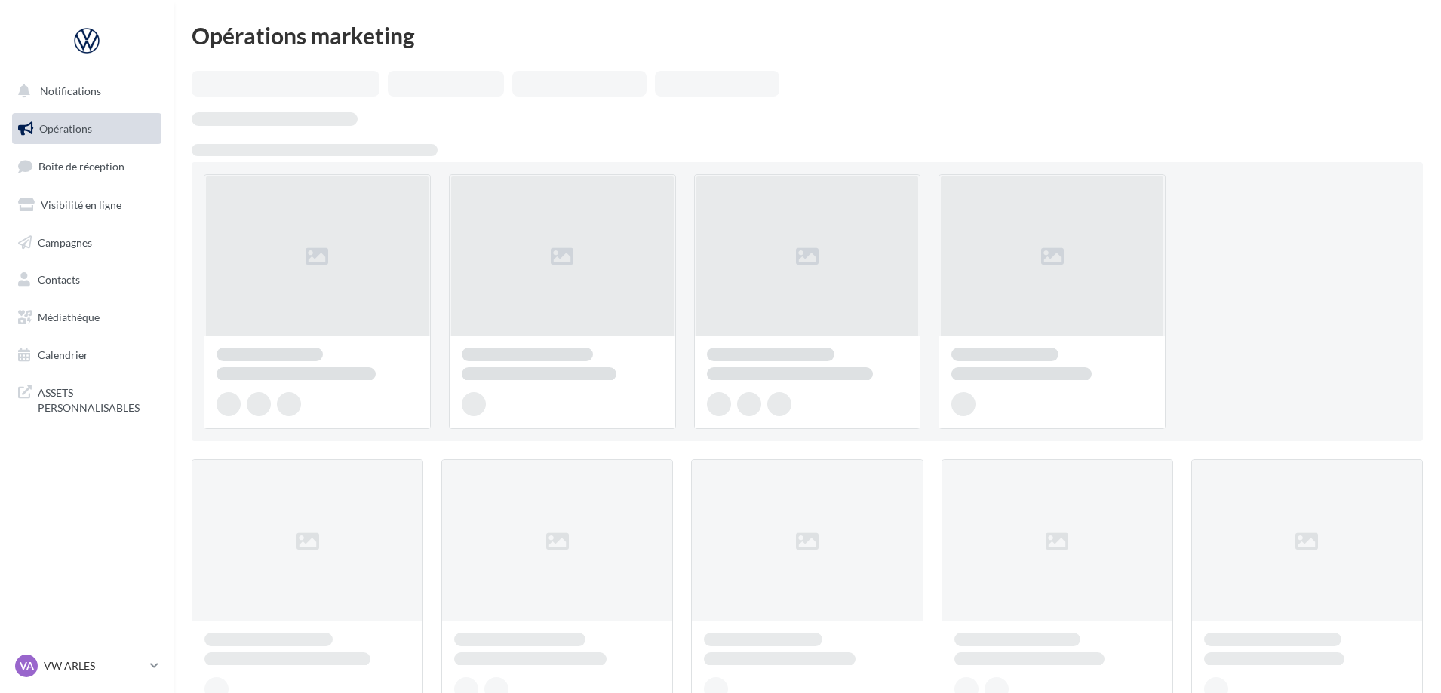 The width and height of the screenshot is (1441, 693). Describe the element at coordinates (87, 243) in the screenshot. I see `a: Campagnes` at that location.